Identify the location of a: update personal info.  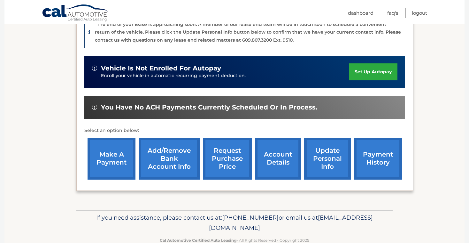
(328, 158).